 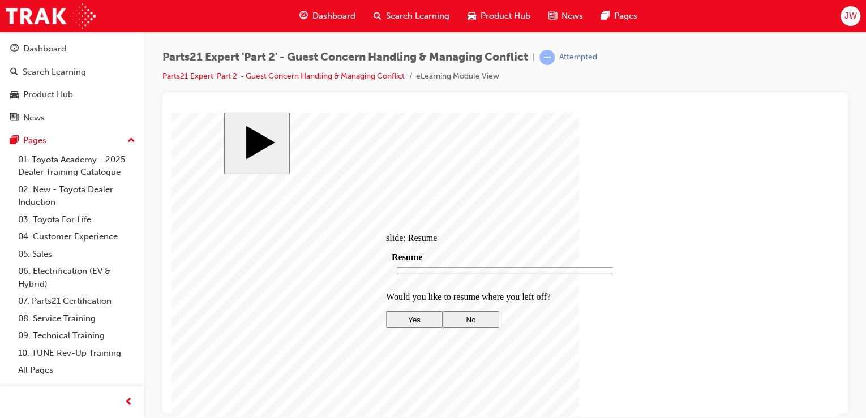 What do you see at coordinates (505, 16) in the screenshot?
I see `span: Product Hub` at bounding box center [505, 16].